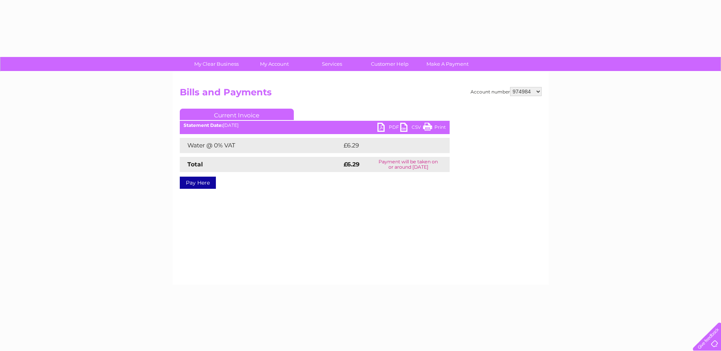  I want to click on a: PDF, so click(389, 128).